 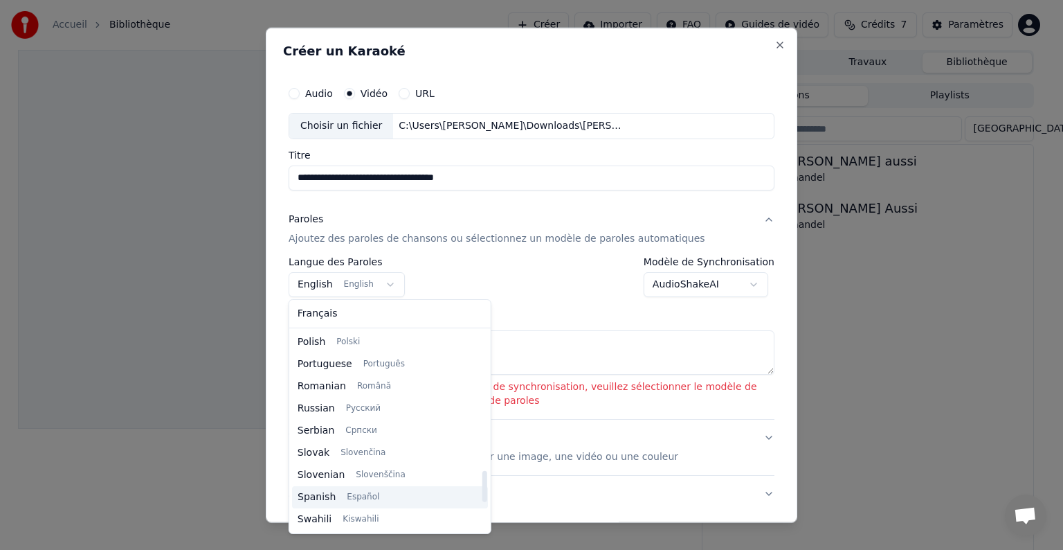 What do you see at coordinates (374, 386) in the screenshot?
I see `span: Română` at bounding box center [374, 386].